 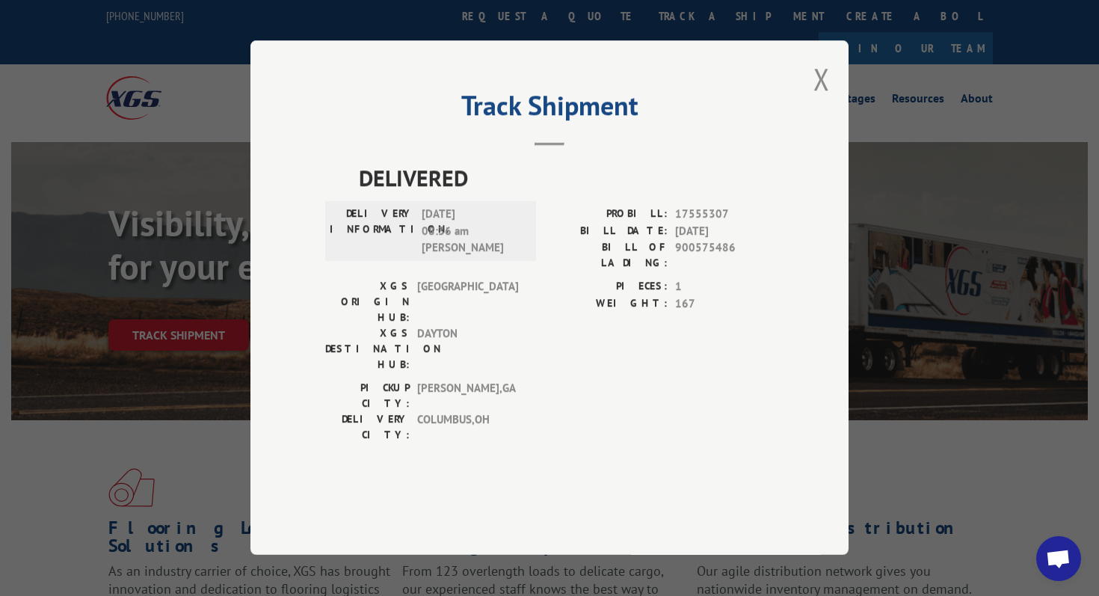 I want to click on label: DELIVERY CITY:, so click(x=367, y=428).